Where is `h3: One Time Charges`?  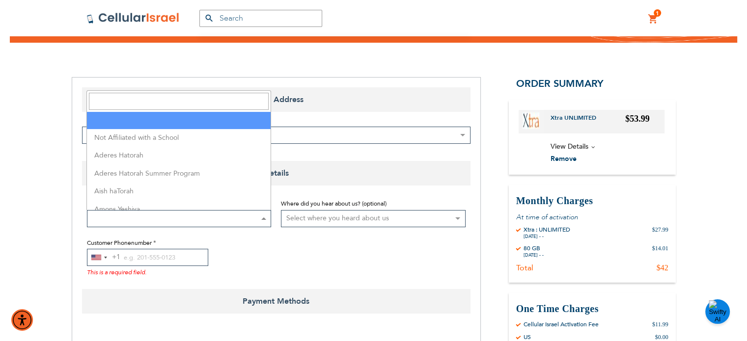
h3: One Time Charges is located at coordinates (592, 309).